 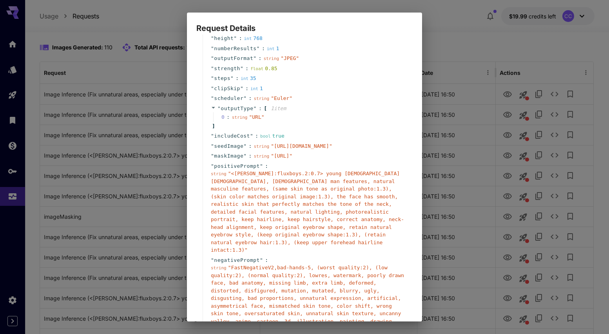 What do you see at coordinates (226, 117) in the screenshot?
I see `span: 0` at bounding box center [226, 117].